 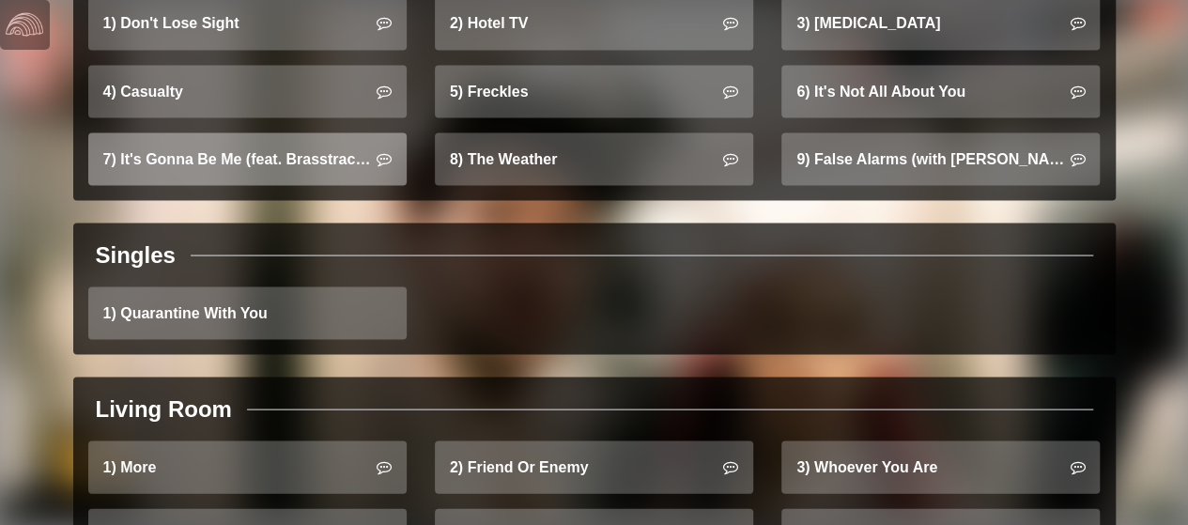 What do you see at coordinates (247, 313) in the screenshot?
I see `a: 1) Quarantine With You` at bounding box center [247, 313].